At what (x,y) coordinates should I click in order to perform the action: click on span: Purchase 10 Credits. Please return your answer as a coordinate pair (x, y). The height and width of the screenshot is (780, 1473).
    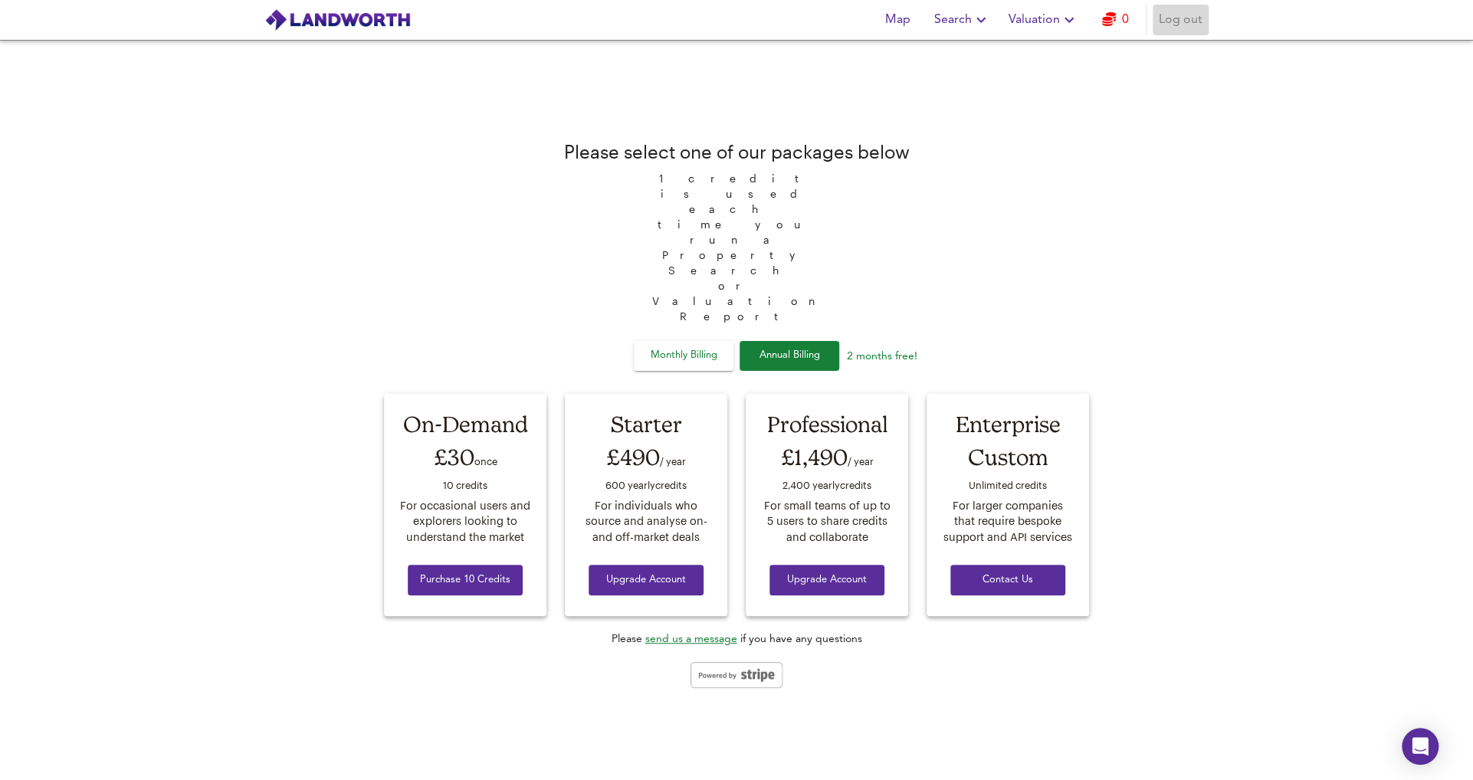
    Looking at the image, I should click on (465, 580).